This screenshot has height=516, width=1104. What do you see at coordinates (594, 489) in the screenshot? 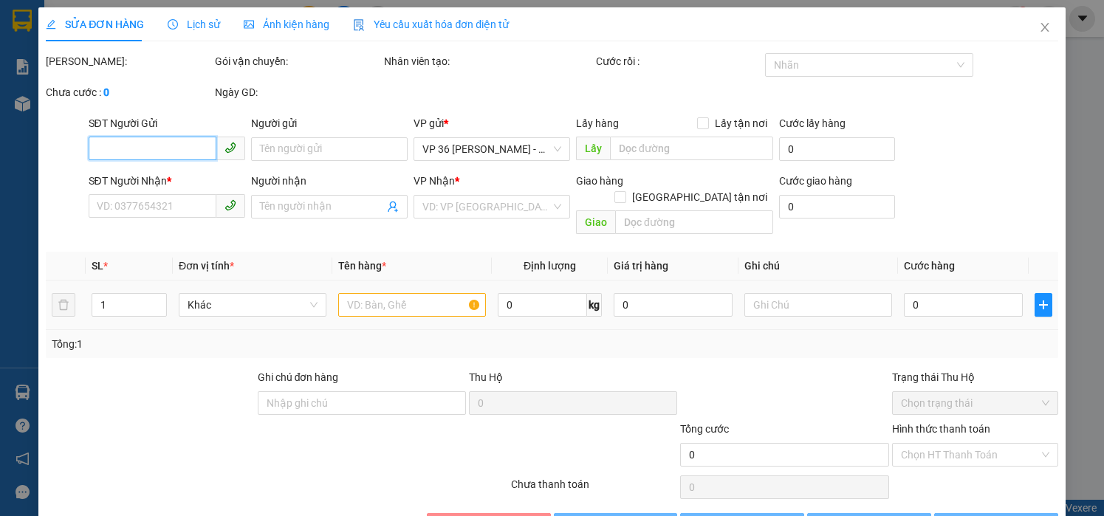
I see `div: Chưa thanh toán` at bounding box center [594, 489].